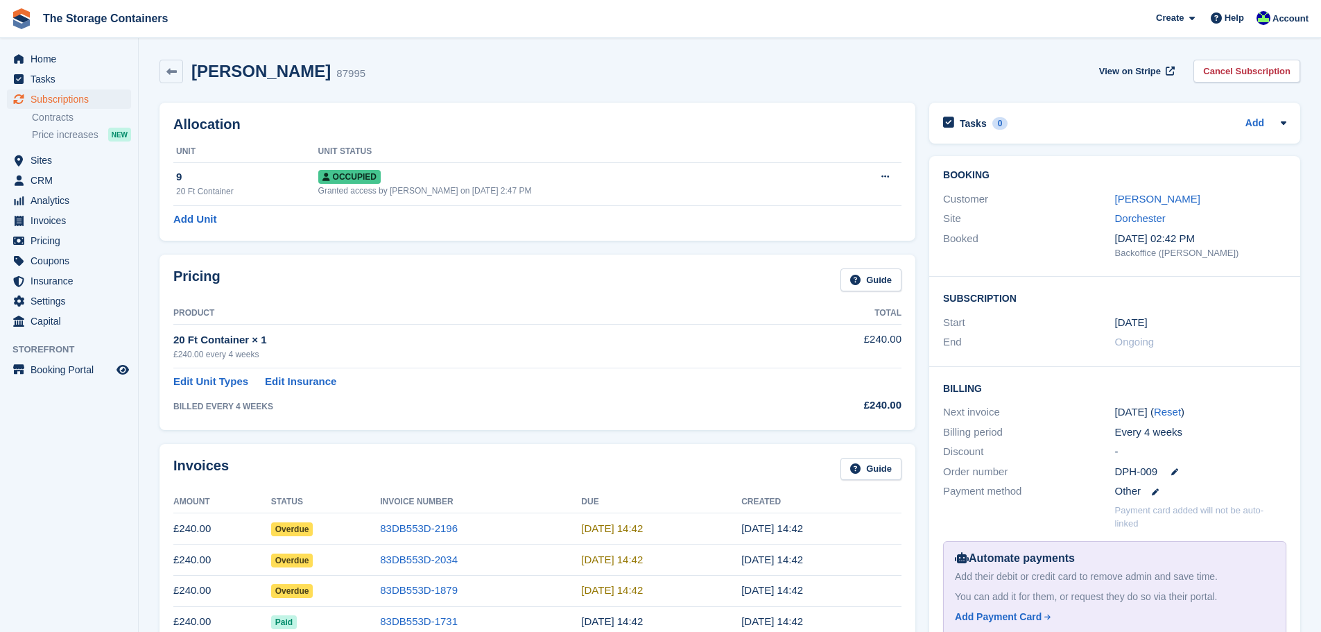 The width and height of the screenshot is (1321, 632). I want to click on a: Price increases NEW, so click(81, 135).